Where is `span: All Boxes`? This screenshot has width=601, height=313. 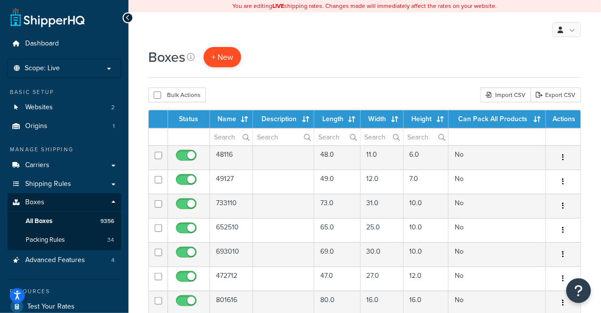 span: All Boxes is located at coordinates (39, 221).